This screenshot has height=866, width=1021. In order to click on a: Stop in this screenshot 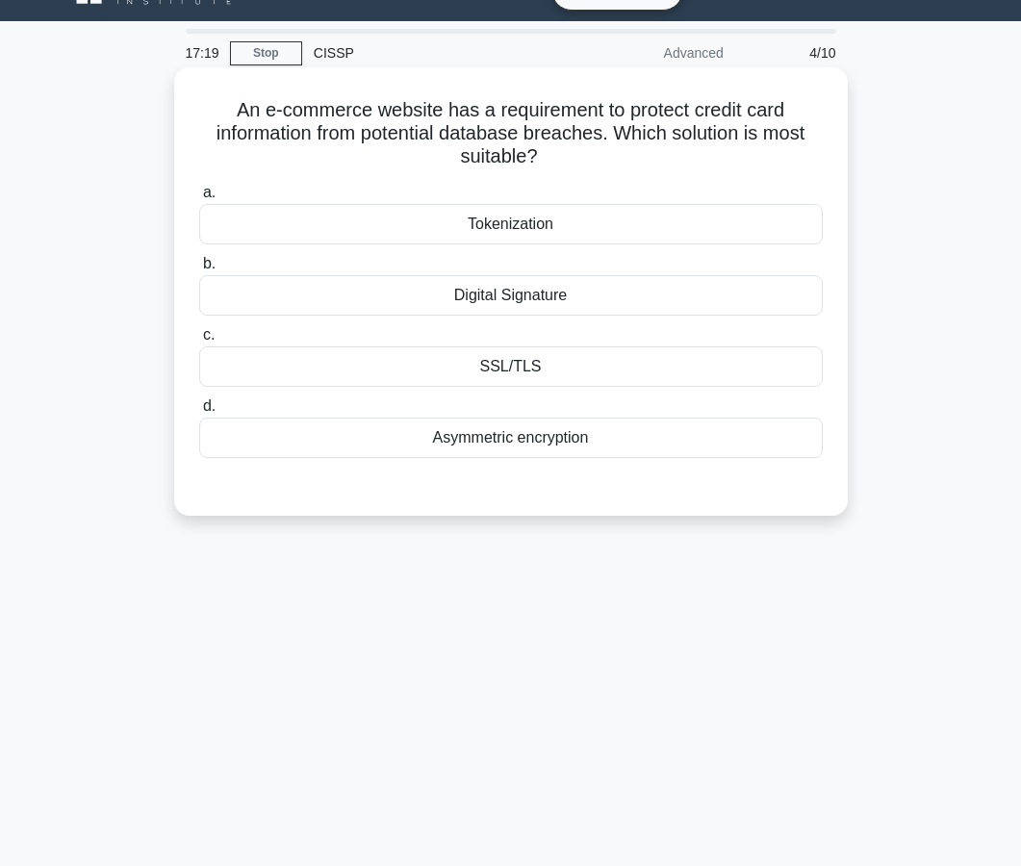, I will do `click(266, 53)`.